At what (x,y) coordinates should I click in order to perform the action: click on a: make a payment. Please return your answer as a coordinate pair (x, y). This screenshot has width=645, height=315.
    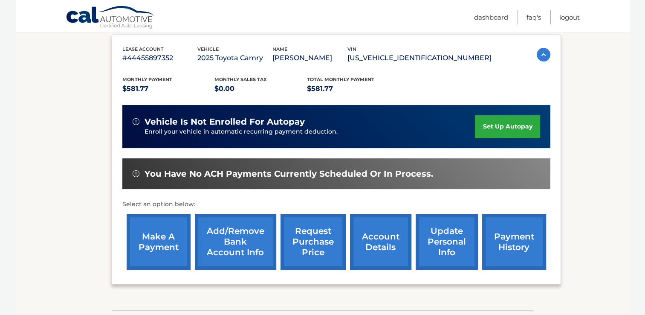
    Looking at the image, I should click on (159, 241).